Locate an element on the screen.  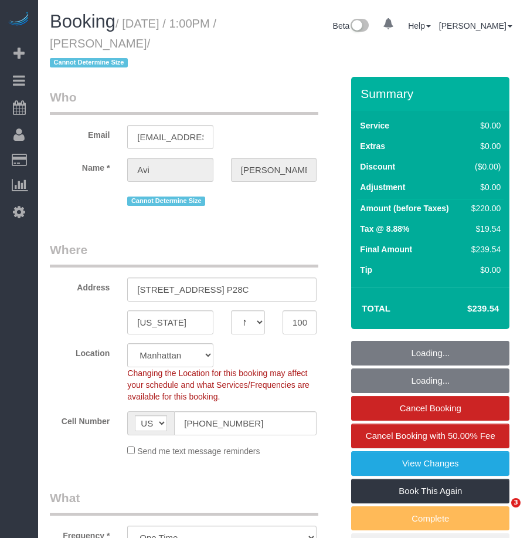
legend: Who is located at coordinates (184, 101).